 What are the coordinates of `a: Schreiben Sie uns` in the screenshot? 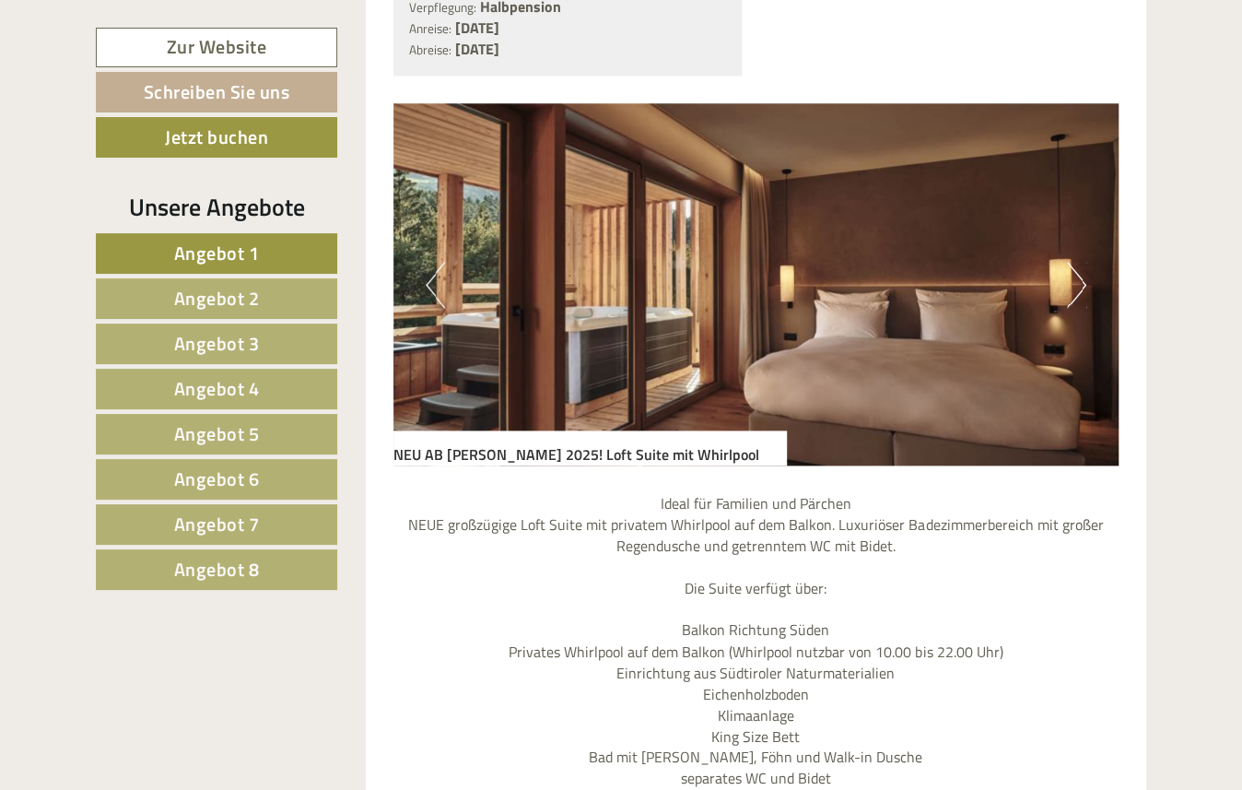 It's located at (217, 92).